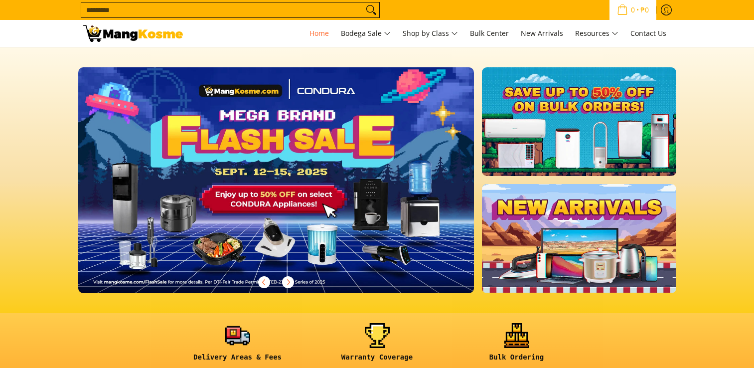  What do you see at coordinates (541, 33) in the screenshot?
I see `a: New Arrivals` at bounding box center [541, 33].